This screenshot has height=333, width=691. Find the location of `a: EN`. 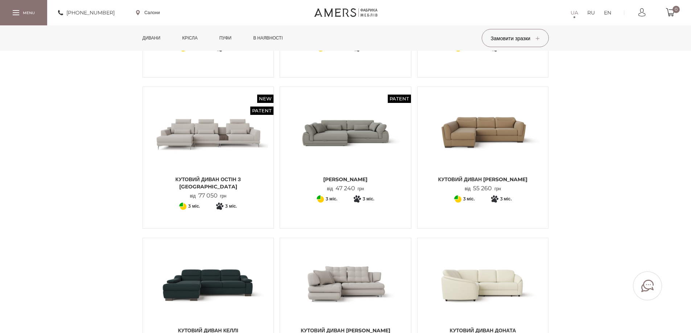

a: EN is located at coordinates (607, 13).